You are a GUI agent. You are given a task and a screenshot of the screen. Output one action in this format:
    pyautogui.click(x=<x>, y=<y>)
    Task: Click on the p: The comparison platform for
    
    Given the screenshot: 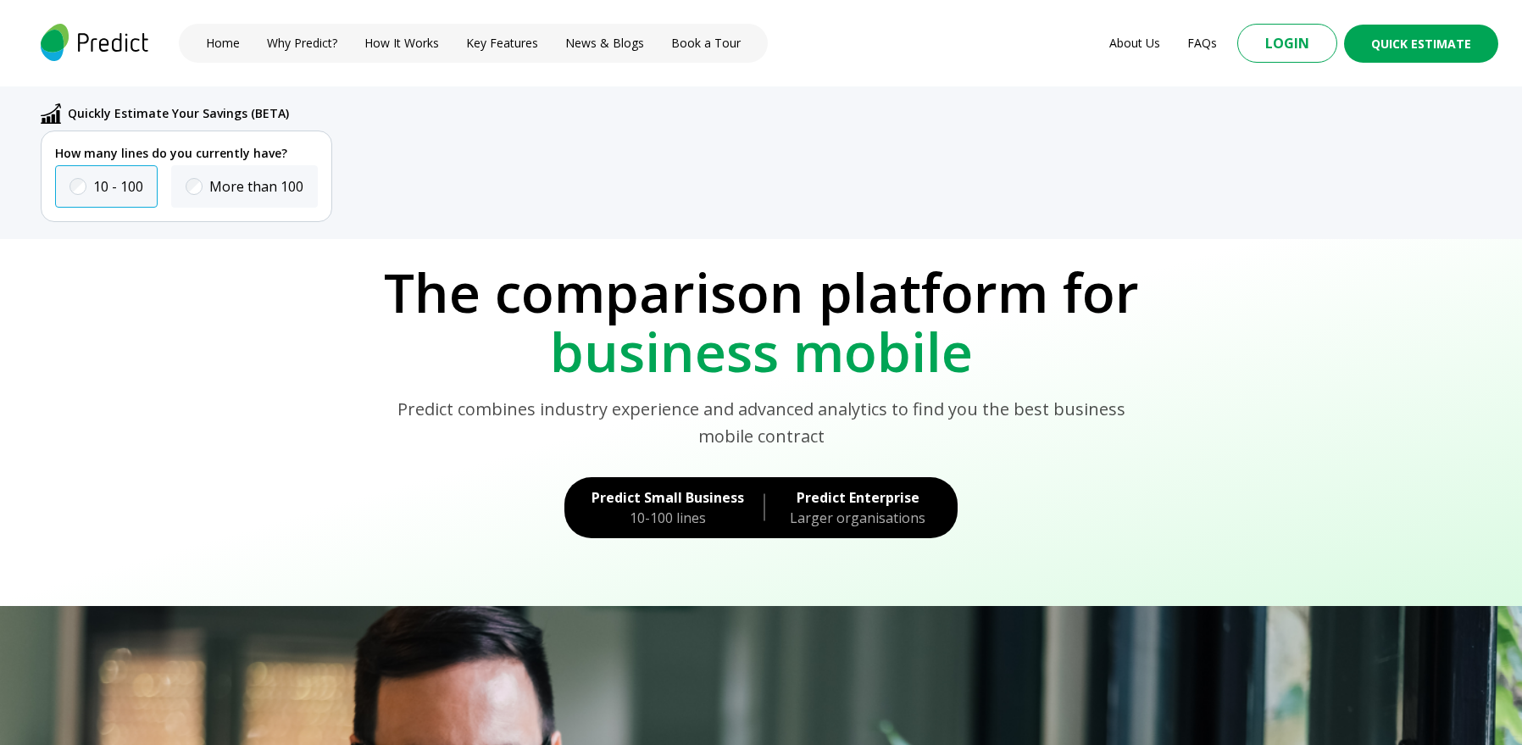 What is the action you would take?
    pyautogui.click(x=761, y=292)
    